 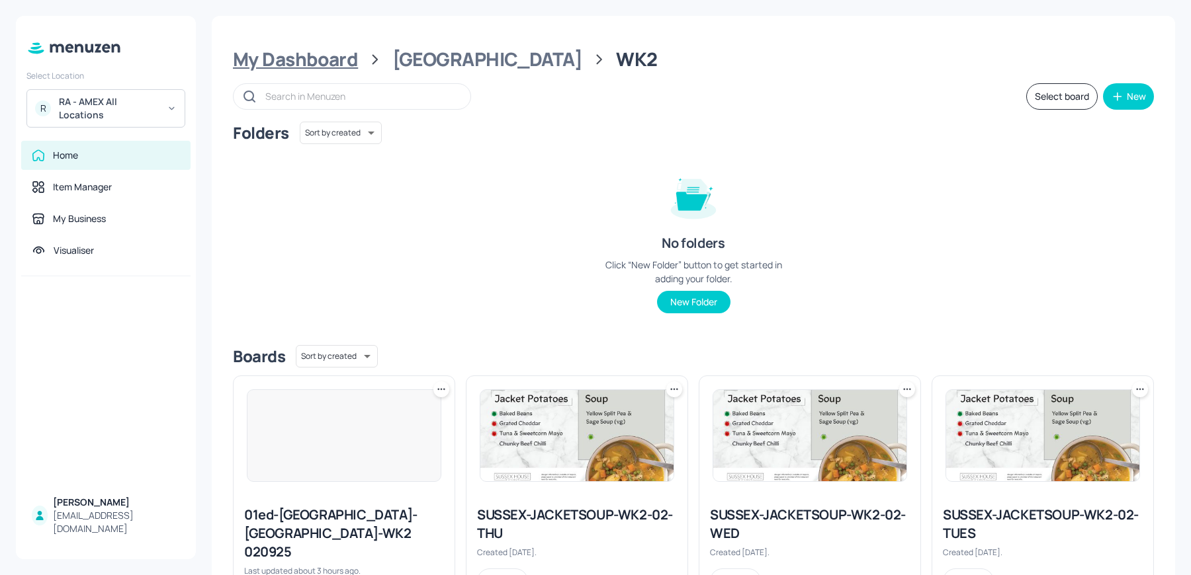 What do you see at coordinates (810, 524) in the screenshot?
I see `div: SUSSEX-JACKETSOUP-WK2-02-WED` at bounding box center [810, 524].